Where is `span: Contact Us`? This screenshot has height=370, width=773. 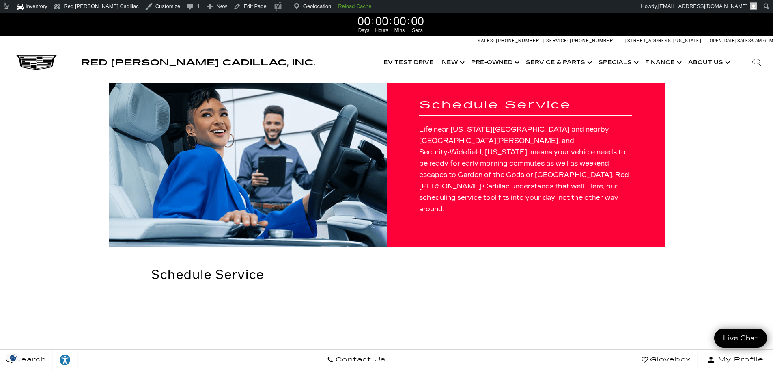
span: Contact Us is located at coordinates (360, 360).